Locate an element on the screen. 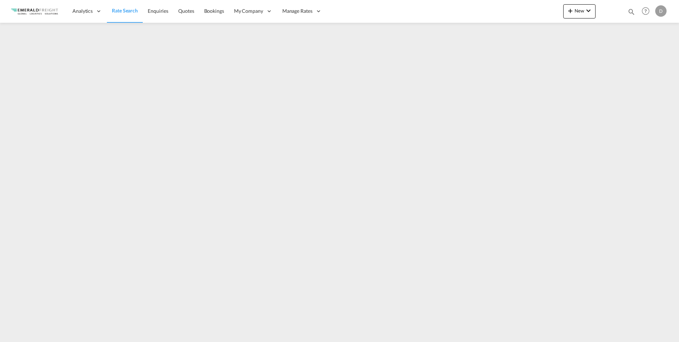 The image size is (679, 342). span: My Company is located at coordinates (249, 11).